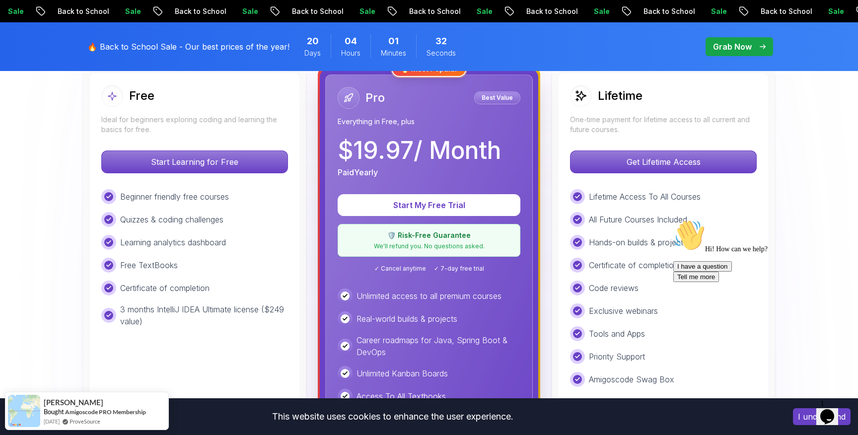  I want to click on p: Learning analytics dashboard, so click(173, 242).